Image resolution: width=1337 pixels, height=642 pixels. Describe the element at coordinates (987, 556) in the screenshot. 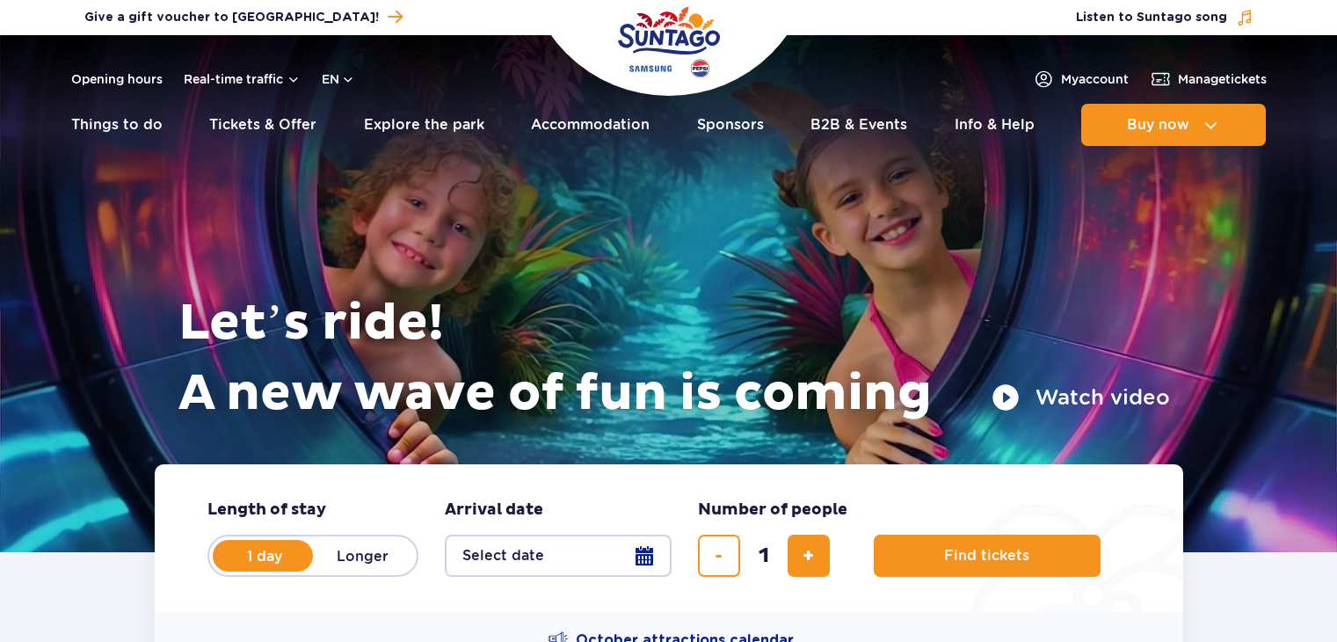

I see `button: Find tickets` at that location.